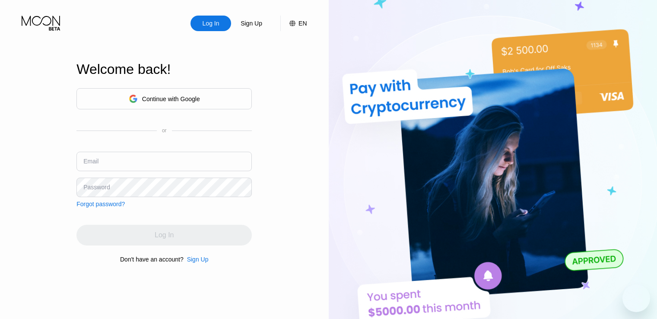  I want to click on div: Log In, so click(211, 23).